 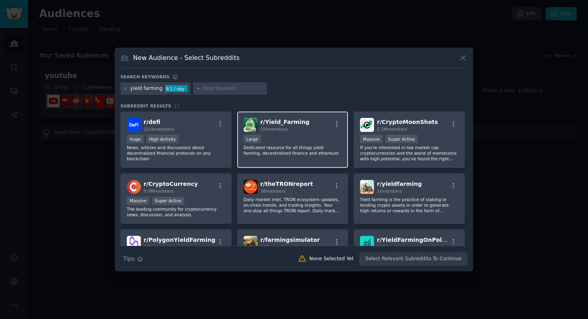 What do you see at coordinates (367, 125) in the screenshot?
I see `img: CryptoMoonShots` at bounding box center [367, 125].